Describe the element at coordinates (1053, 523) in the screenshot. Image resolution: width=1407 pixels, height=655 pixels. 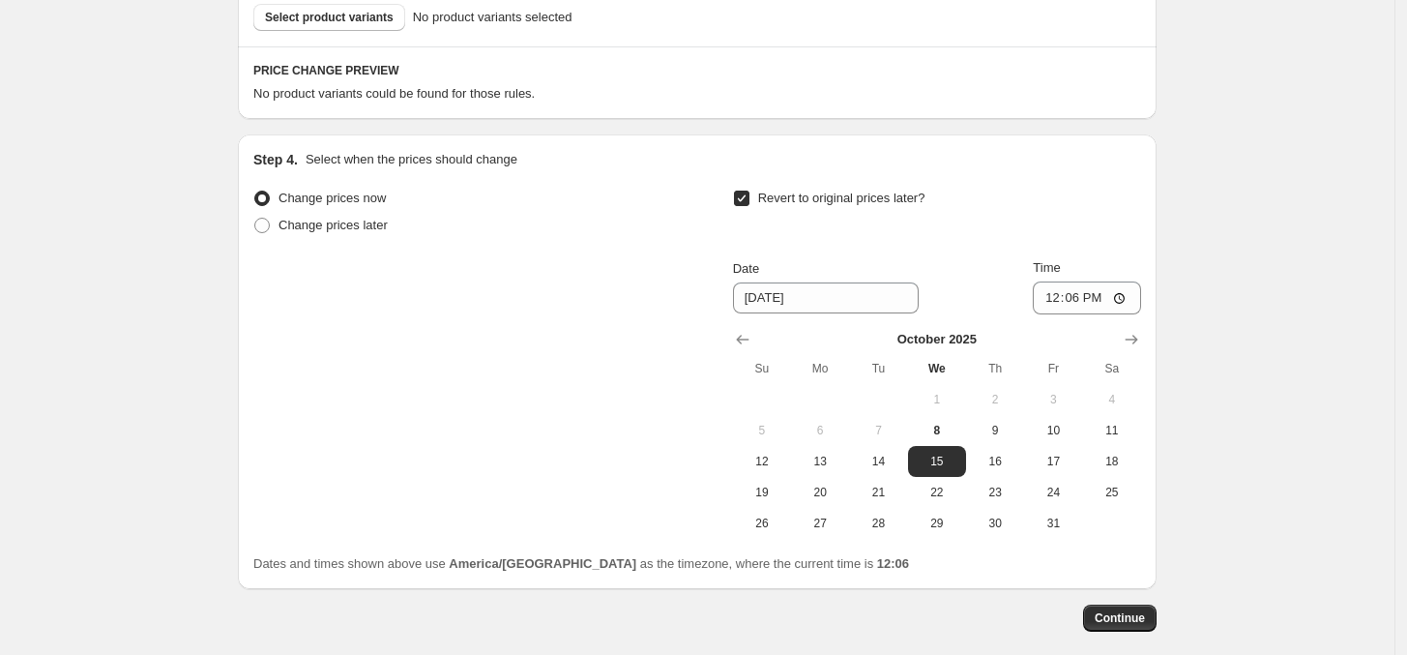
I see `button: Friday October 31 2025` at that location.